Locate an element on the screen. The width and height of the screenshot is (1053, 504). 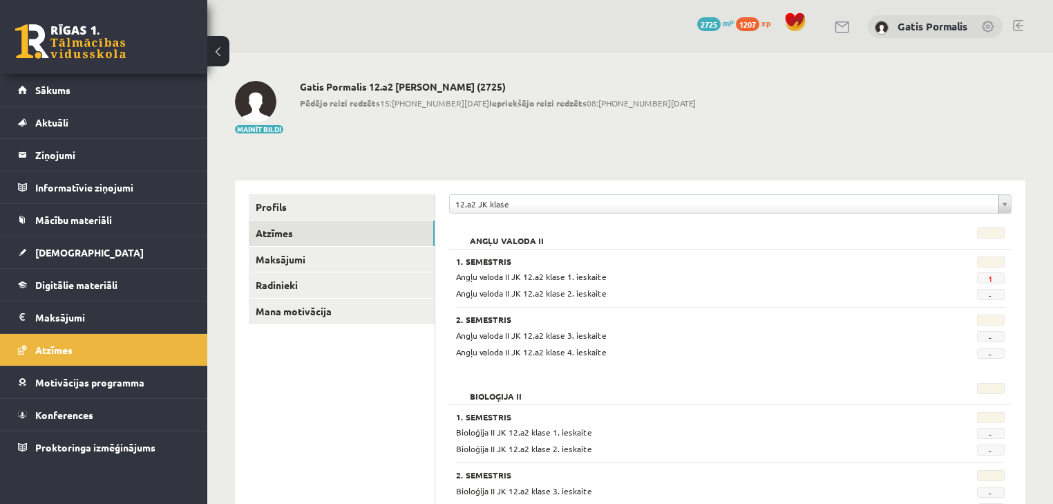
a: Mana motivācija is located at coordinates (341, 311).